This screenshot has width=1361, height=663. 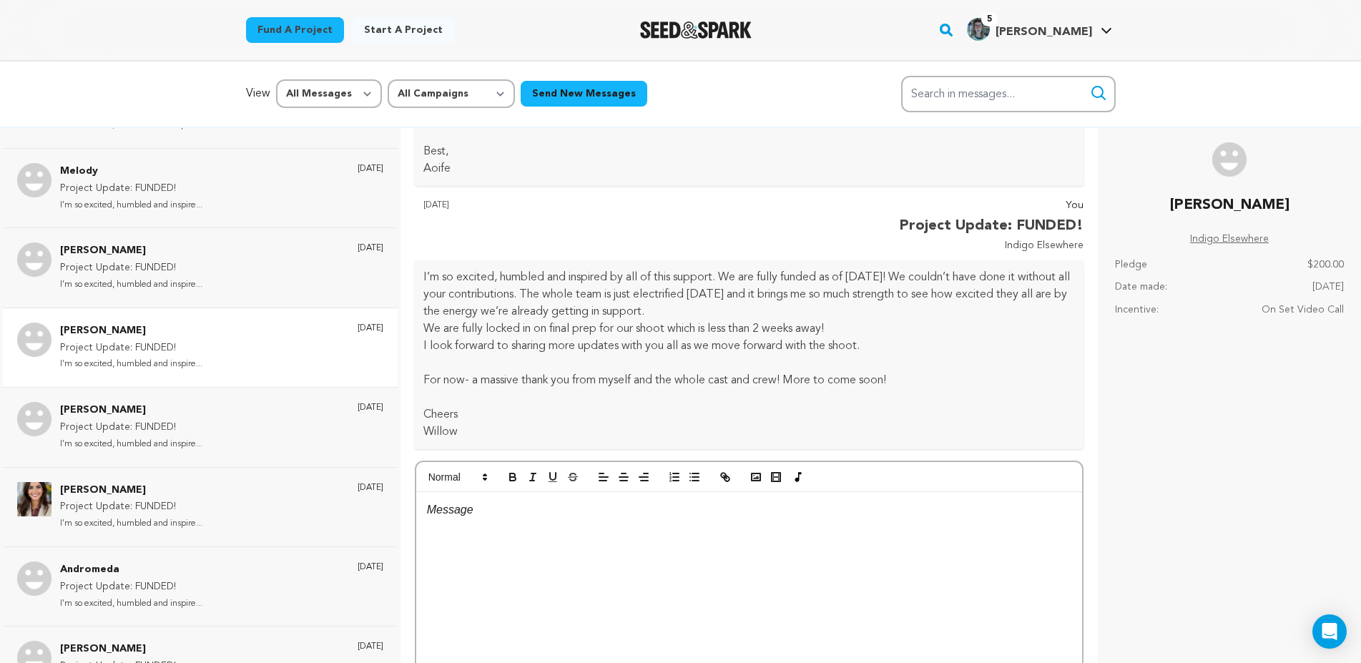 I want to click on a: Indigo Elsewhere, so click(x=1230, y=240).